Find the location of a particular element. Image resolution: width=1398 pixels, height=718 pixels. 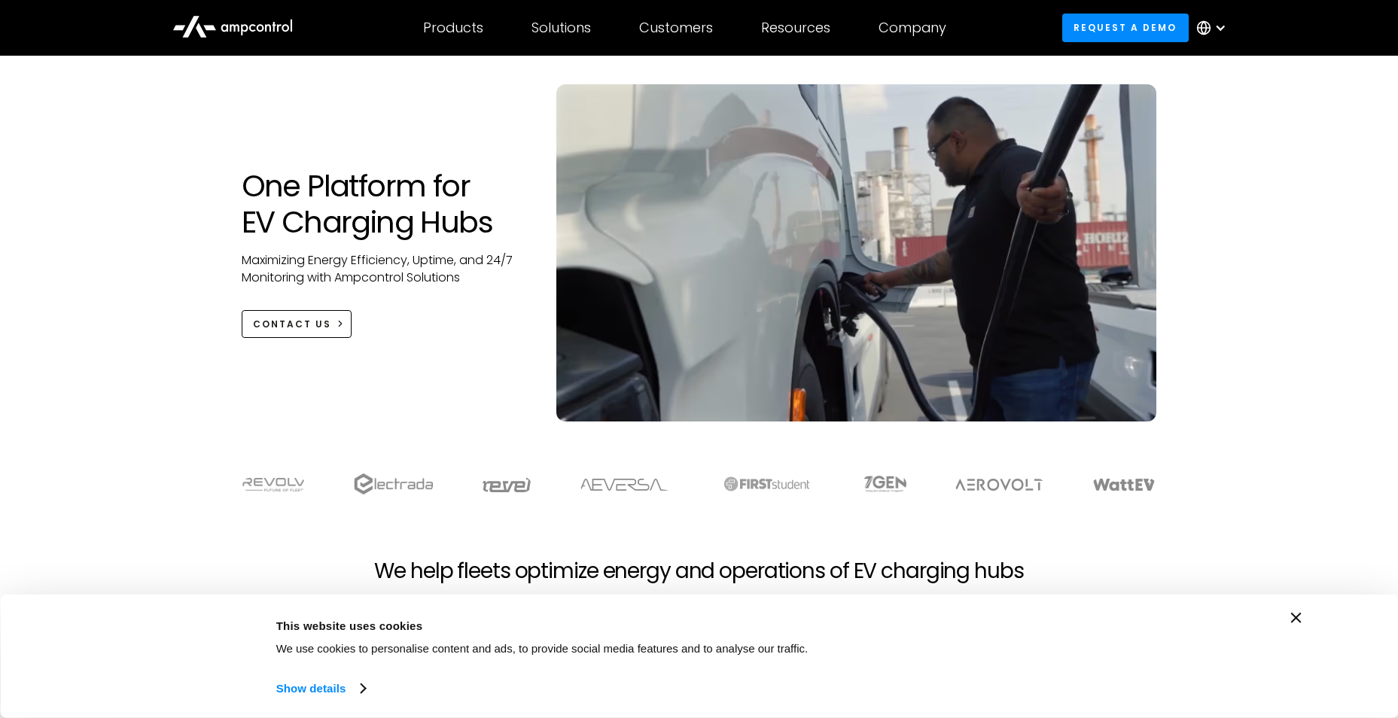

a: CONTACT US is located at coordinates (297, 324).